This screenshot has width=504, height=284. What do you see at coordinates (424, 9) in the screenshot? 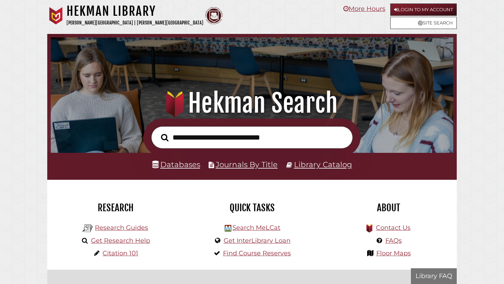
I see `a: Login to My Account` at bounding box center [424, 9].